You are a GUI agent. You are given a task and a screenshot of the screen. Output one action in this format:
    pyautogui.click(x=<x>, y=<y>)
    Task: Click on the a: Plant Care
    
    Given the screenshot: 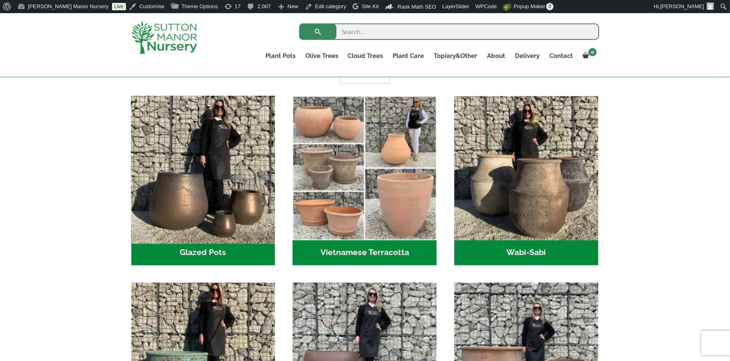 What is the action you would take?
    pyautogui.click(x=409, y=56)
    